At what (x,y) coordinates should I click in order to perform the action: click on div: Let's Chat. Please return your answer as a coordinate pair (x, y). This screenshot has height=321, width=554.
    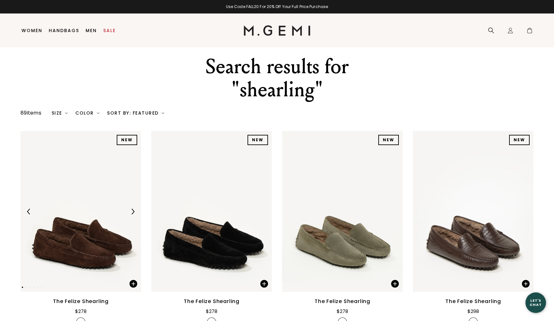
    Looking at the image, I should click on (536, 302).